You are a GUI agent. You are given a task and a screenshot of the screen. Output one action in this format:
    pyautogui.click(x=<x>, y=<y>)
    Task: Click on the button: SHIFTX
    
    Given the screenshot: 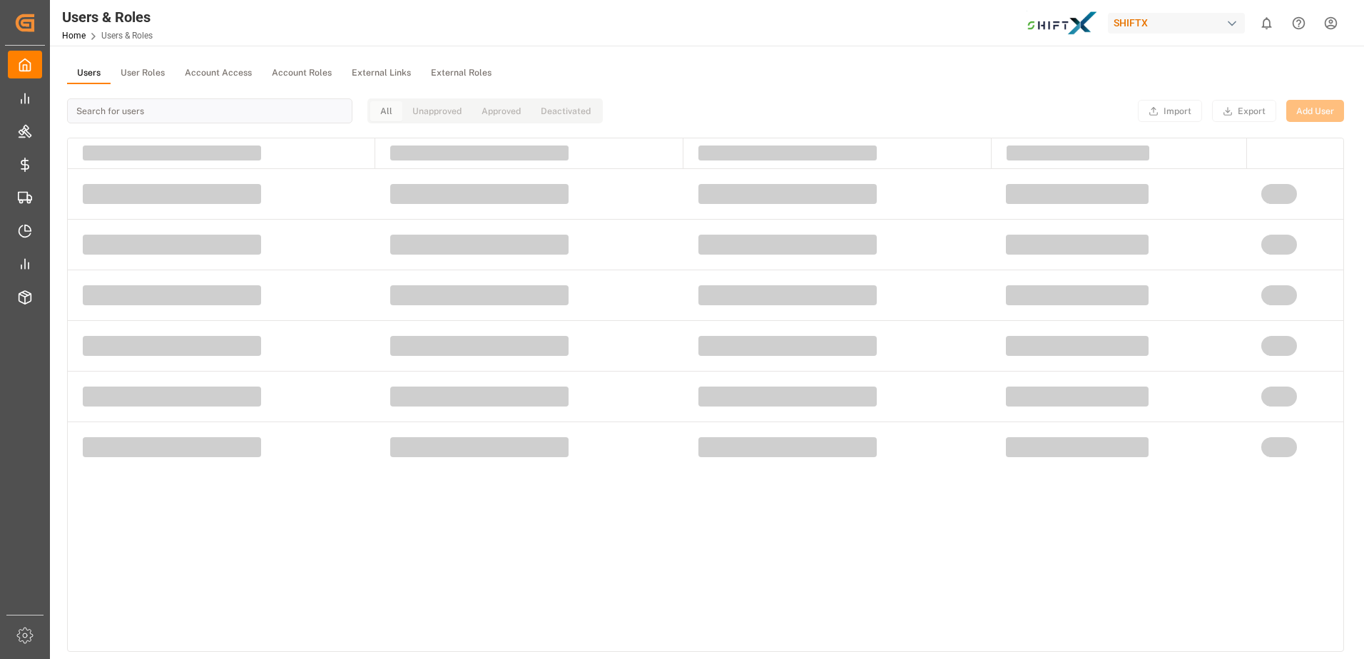 What is the action you would take?
    pyautogui.click(x=1179, y=23)
    